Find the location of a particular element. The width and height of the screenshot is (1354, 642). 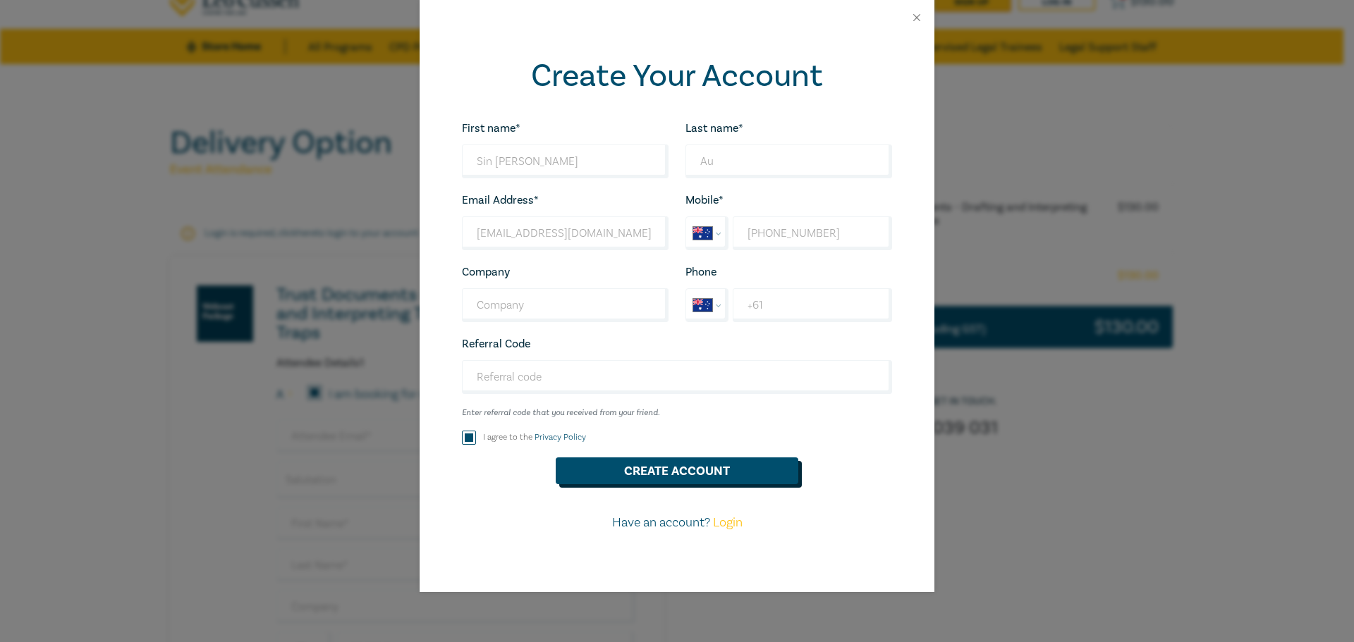

input: Your email is located at coordinates (565, 233).